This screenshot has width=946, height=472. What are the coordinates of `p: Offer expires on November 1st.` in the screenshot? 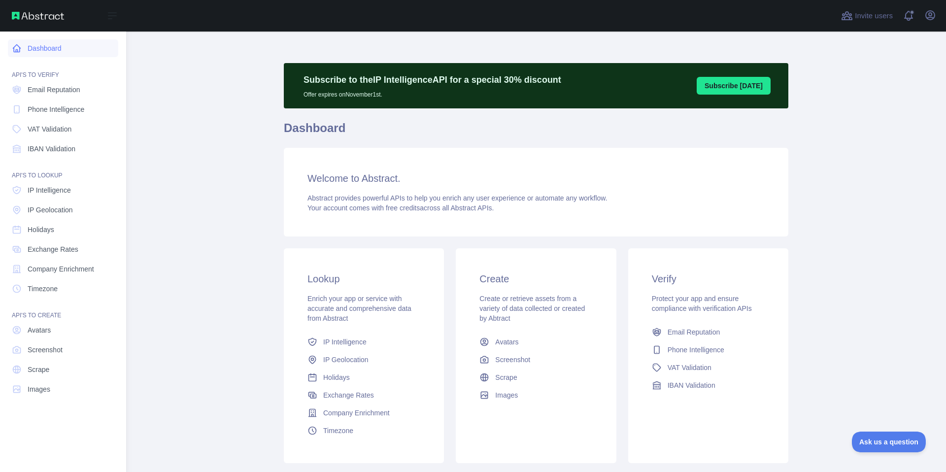 It's located at (432, 93).